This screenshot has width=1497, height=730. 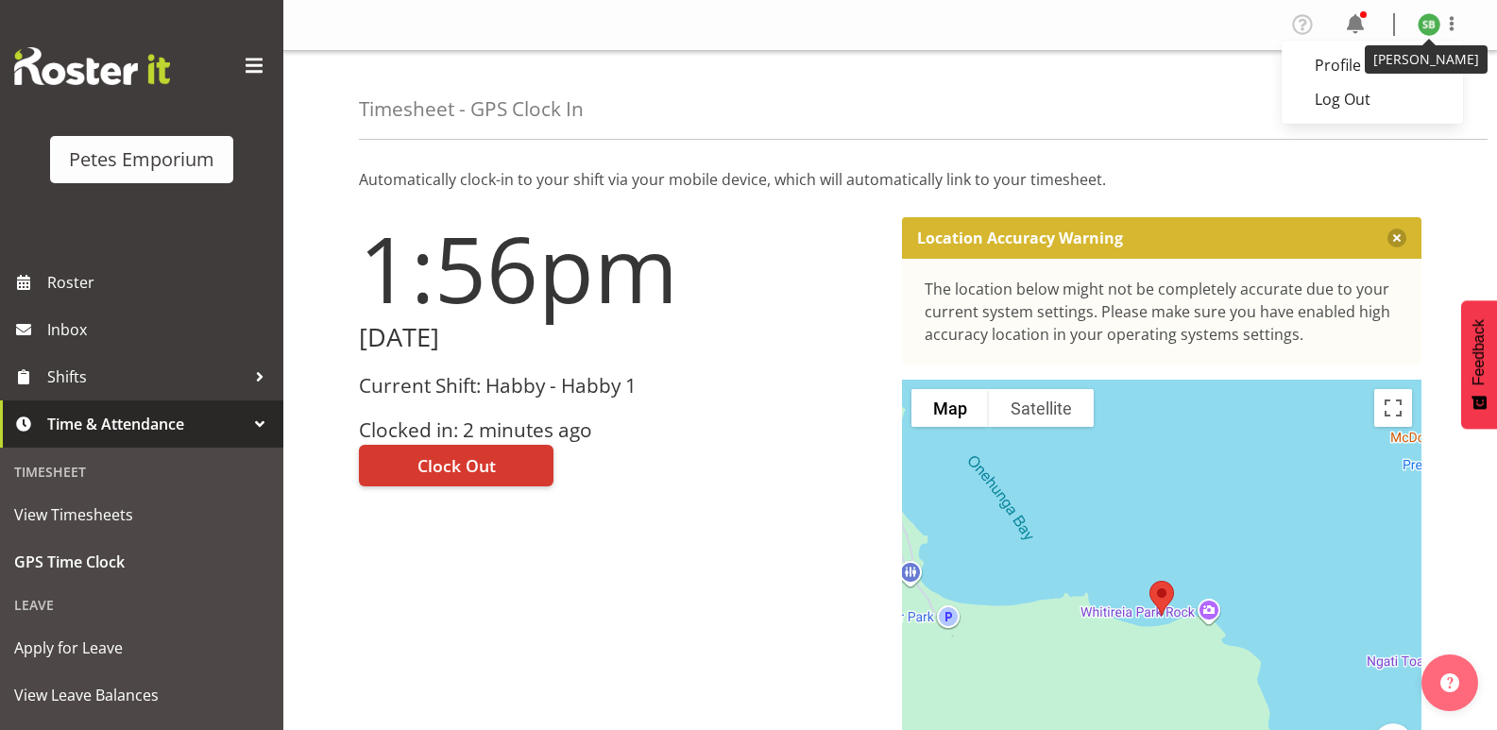 What do you see at coordinates (1020, 238) in the screenshot?
I see `p: Location Accuracy Warning` at bounding box center [1020, 238].